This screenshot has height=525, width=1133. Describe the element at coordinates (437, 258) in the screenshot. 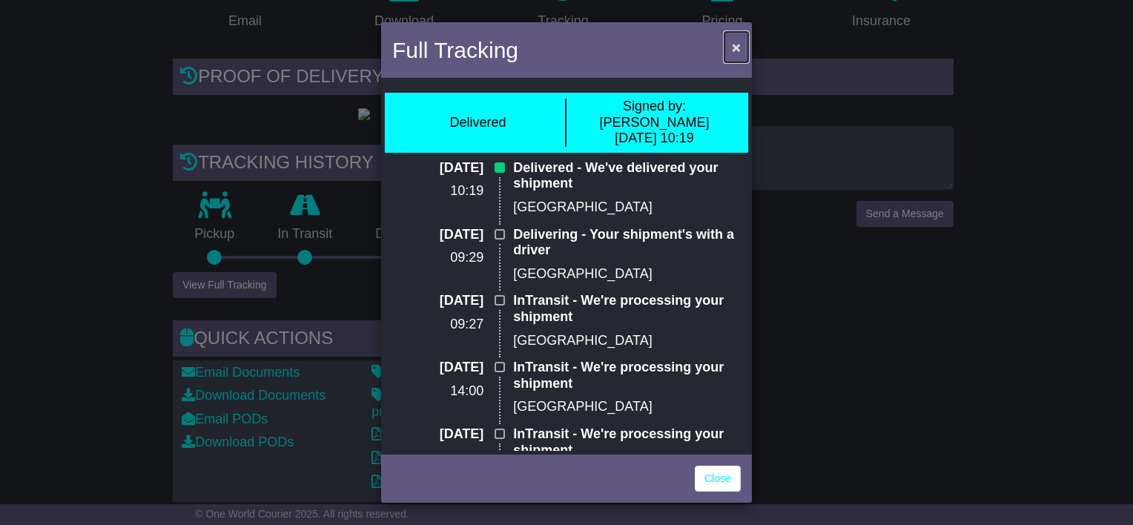

I see `p: 09:29` at that location.